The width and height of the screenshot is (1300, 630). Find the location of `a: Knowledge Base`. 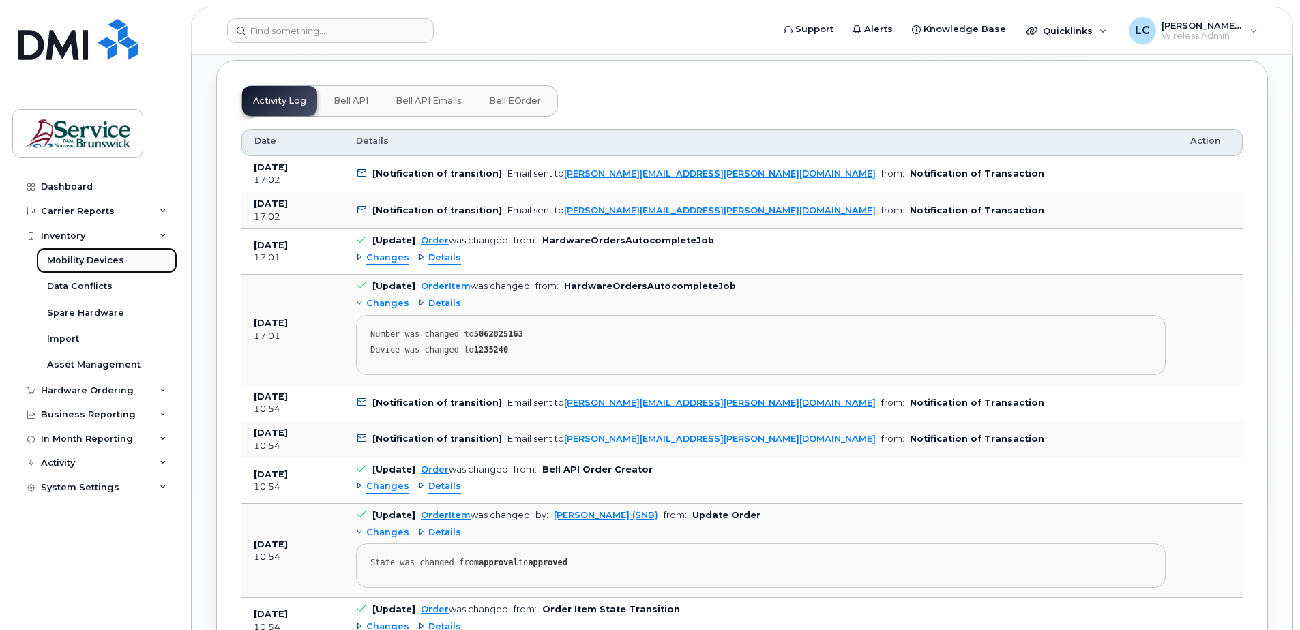

a: Knowledge Base is located at coordinates (959, 29).